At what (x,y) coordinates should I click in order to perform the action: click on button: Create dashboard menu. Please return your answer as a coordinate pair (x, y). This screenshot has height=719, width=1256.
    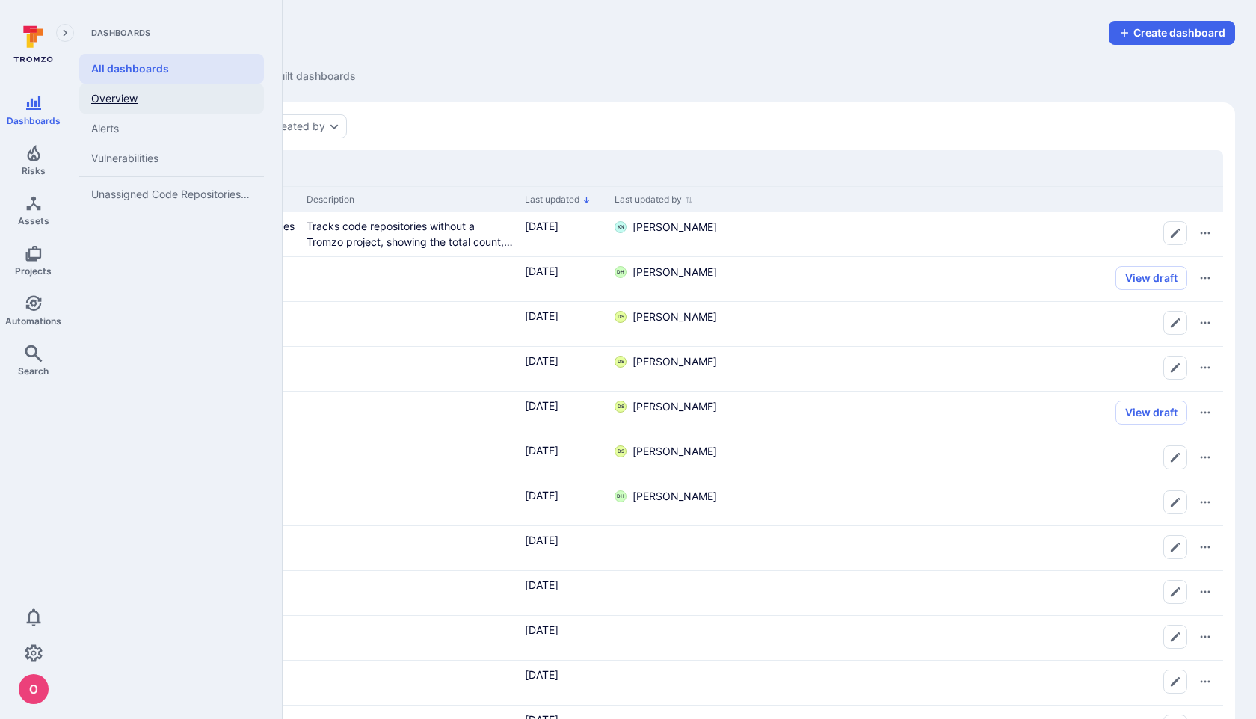
    Looking at the image, I should click on (1171, 33).